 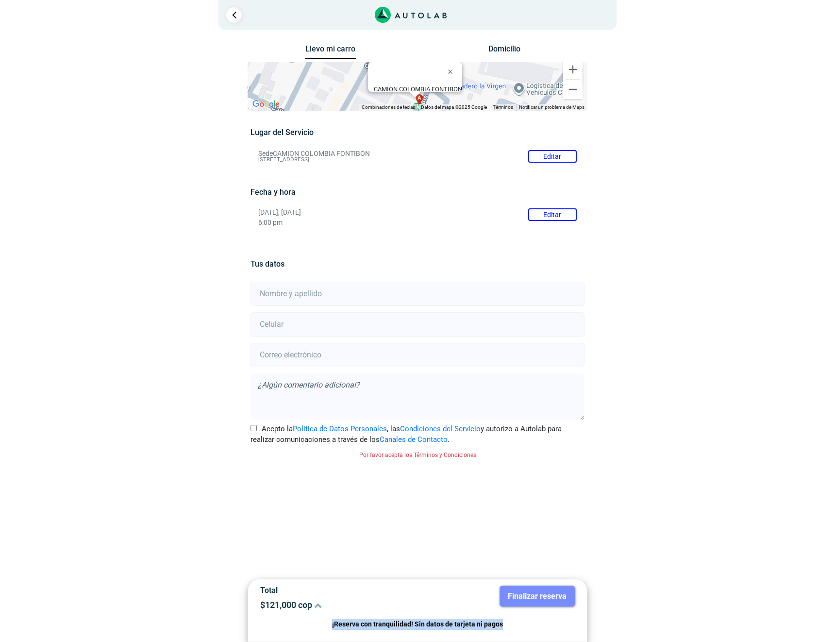 I want to click on a: Política de Datos Personales, so click(x=340, y=429).